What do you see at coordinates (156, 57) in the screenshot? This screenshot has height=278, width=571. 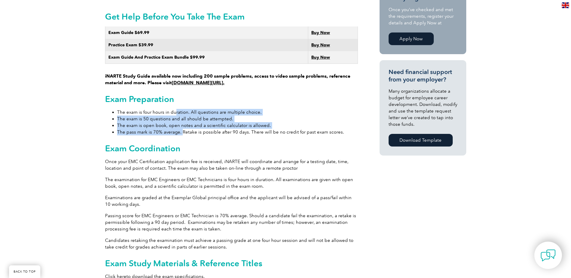 I see `strong: Exam Guide And Practice Exam Bundle $99.99` at bounding box center [156, 57].